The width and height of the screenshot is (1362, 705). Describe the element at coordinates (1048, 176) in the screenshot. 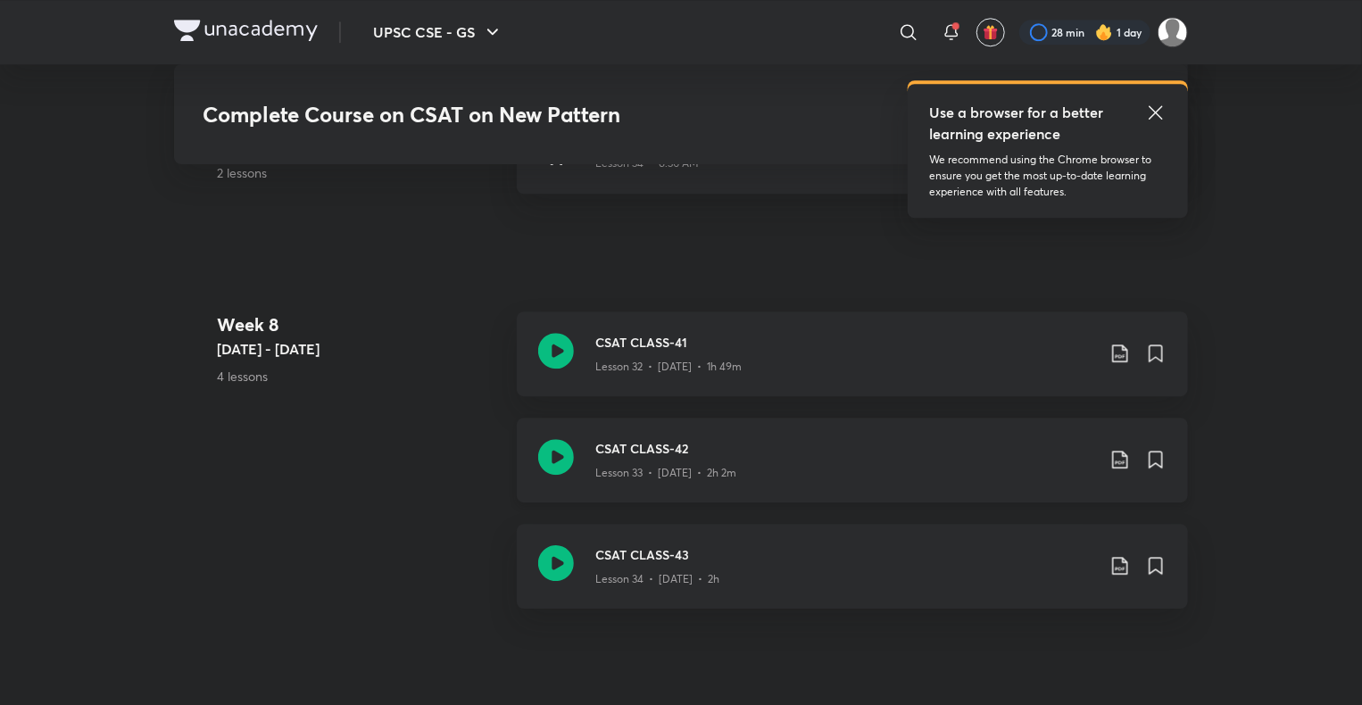

I see `p: We recommend using the Chrome browser to ensure you get the most up-to-date learning experience w...` at that location.